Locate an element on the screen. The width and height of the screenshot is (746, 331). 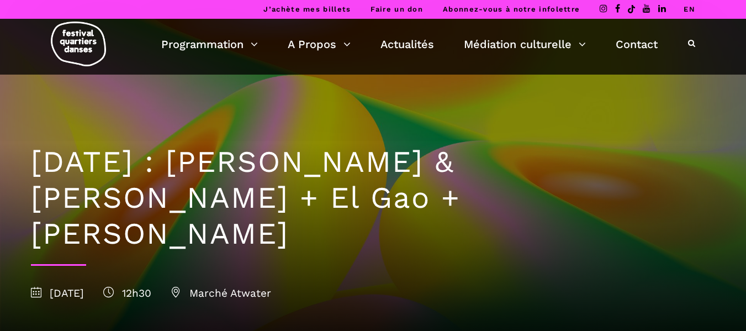
a: Abonnez-vous à notre infolettre is located at coordinates (511, 9).